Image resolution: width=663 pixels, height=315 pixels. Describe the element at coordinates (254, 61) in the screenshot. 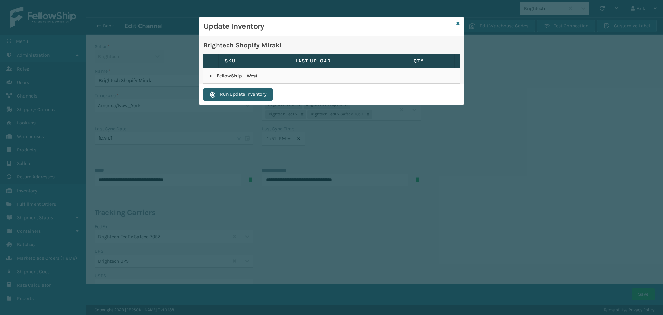

I see `label: SKU` at that location.